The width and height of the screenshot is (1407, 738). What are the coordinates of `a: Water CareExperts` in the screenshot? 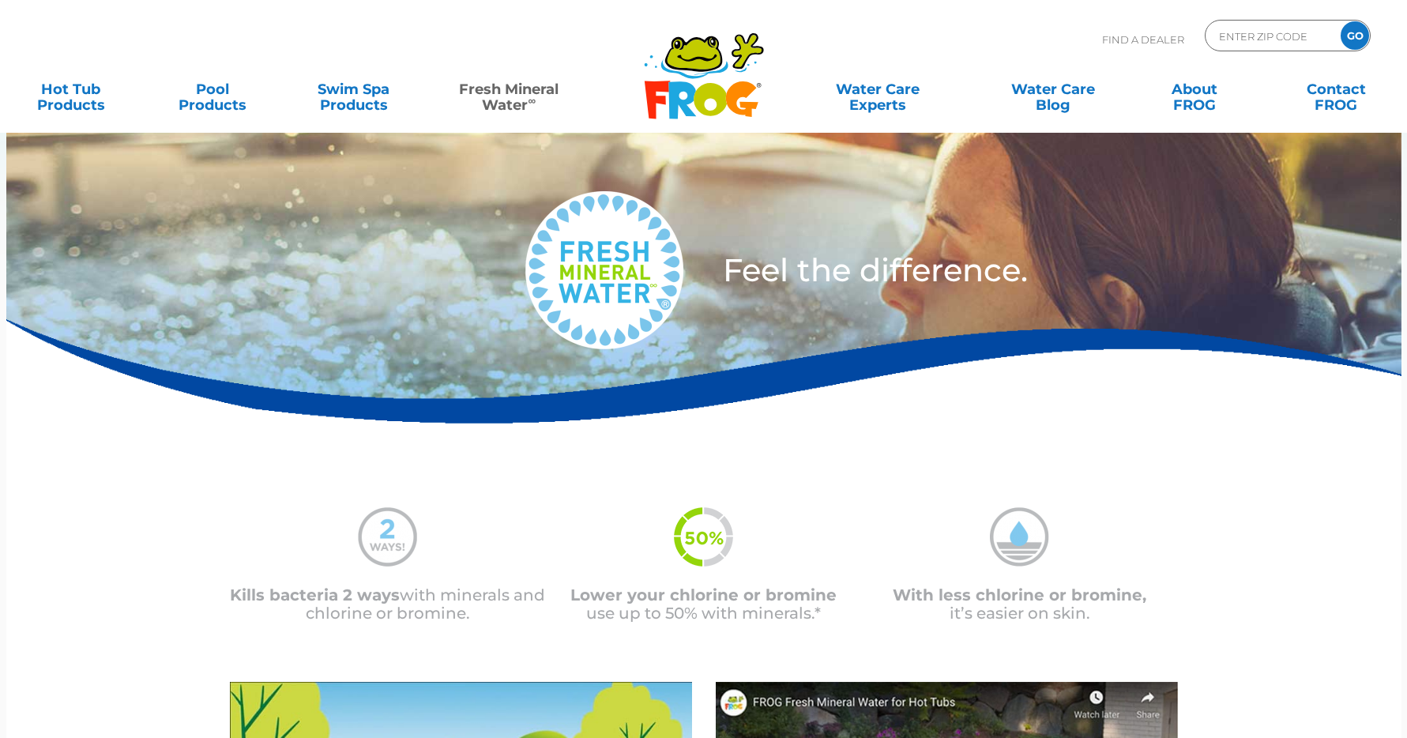 It's located at (877, 89).